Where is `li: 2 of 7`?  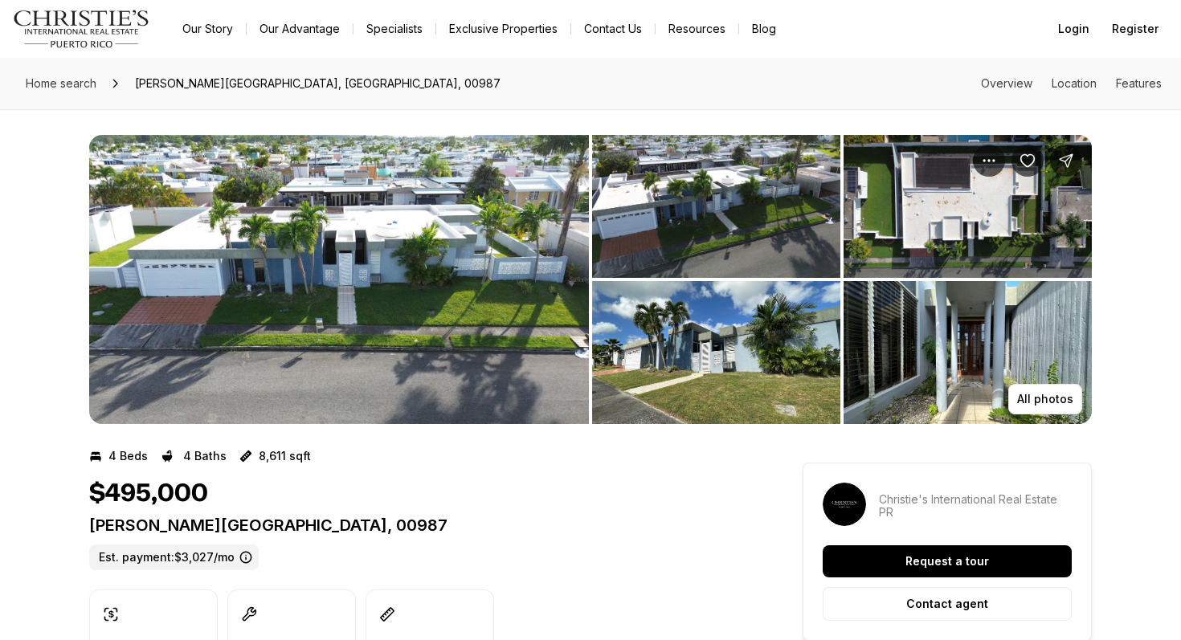 li: 2 of 7 is located at coordinates (842, 280).